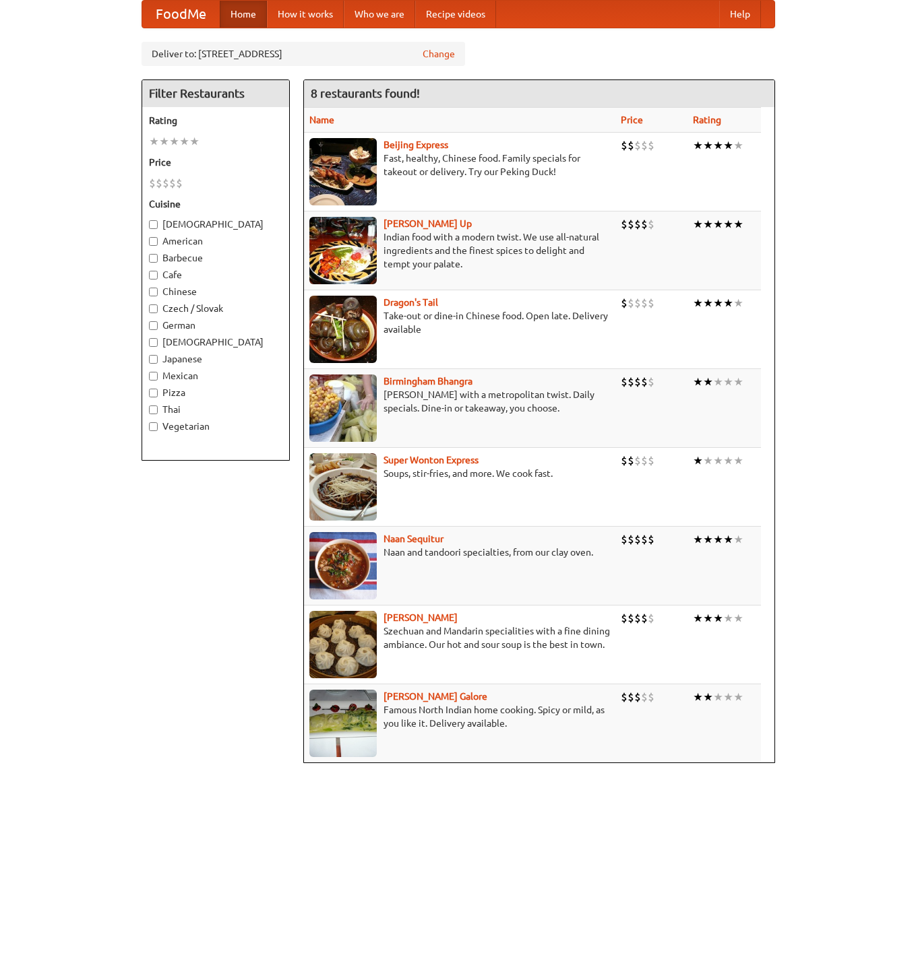 This screenshot has width=916, height=953. What do you see at coordinates (460, 165) in the screenshot?
I see `p: Fast, healthy, Chinese food. Family specials for takeout or delivery. Try our Peking Duck!` at bounding box center [460, 165].